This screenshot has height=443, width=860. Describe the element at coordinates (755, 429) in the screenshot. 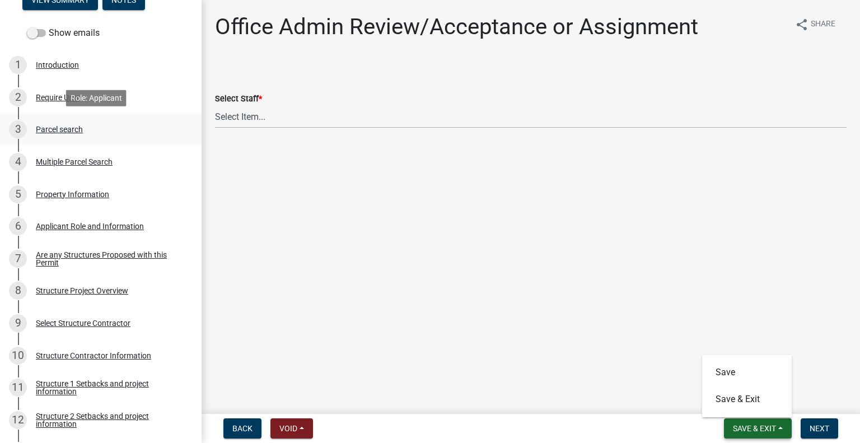

I see `span: Save & Exit` at that location.